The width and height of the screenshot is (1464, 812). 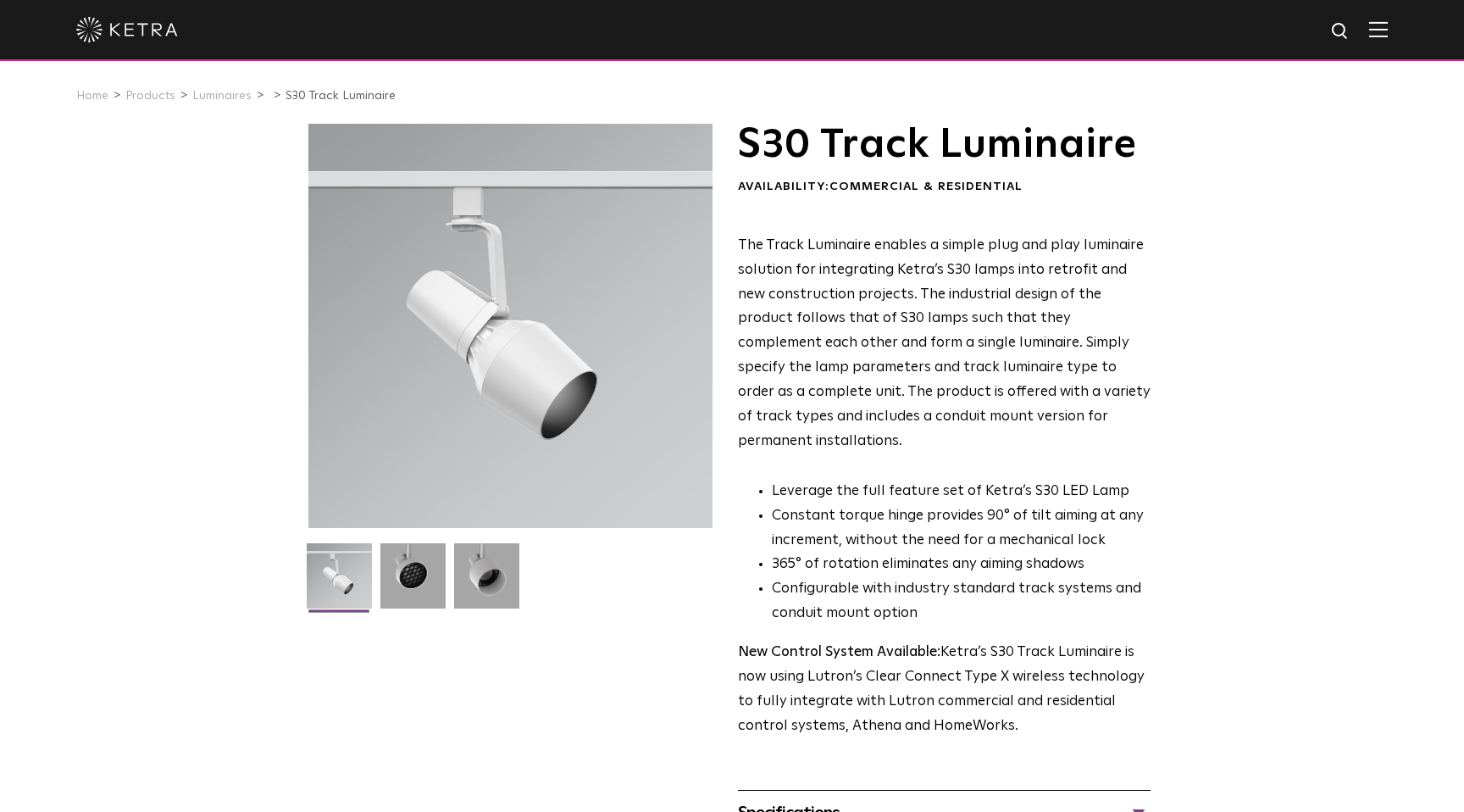 I want to click on strong: New Control System Available:, so click(x=839, y=652).